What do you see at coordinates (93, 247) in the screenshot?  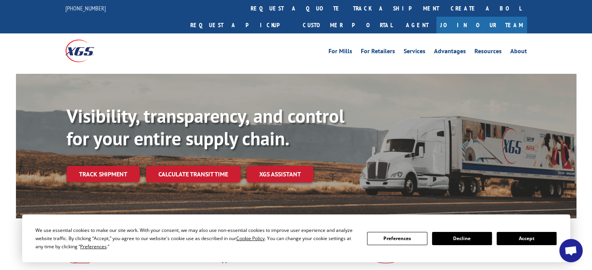 I see `span: Preferences` at bounding box center [93, 247].